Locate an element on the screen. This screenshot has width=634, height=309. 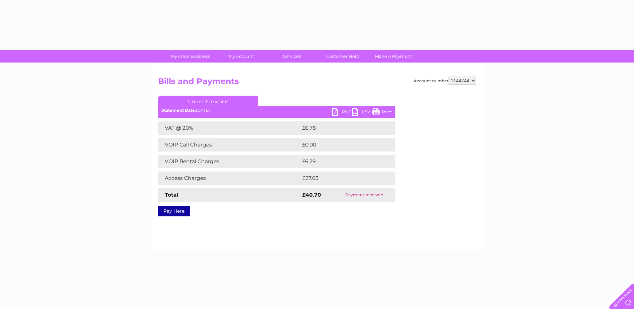
a: Customer Help is located at coordinates (342, 56).